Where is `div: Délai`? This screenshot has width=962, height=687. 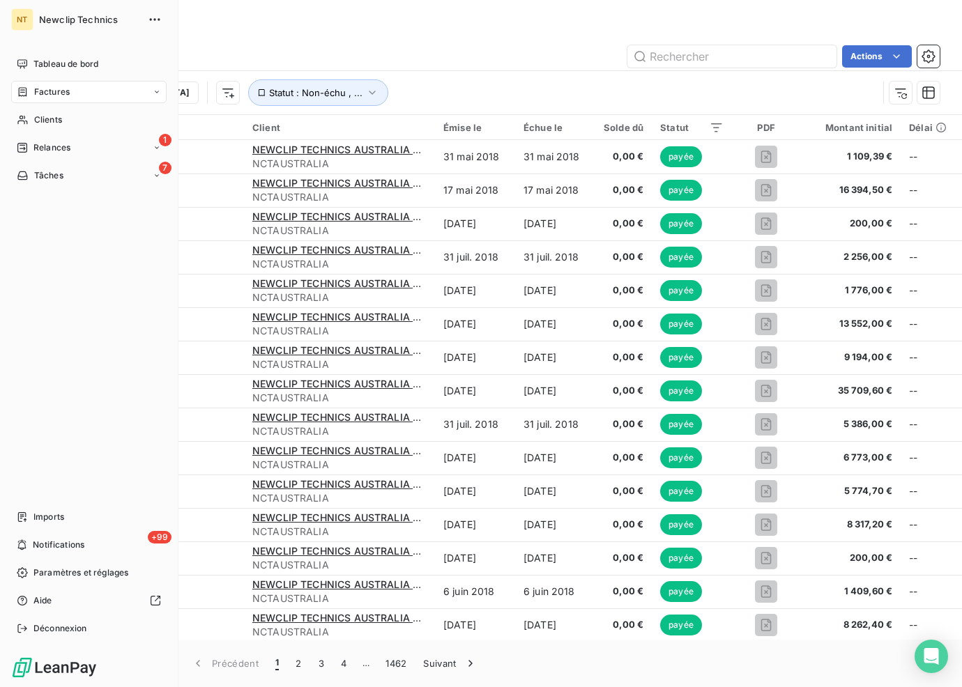
div: Délai is located at coordinates (928, 128).